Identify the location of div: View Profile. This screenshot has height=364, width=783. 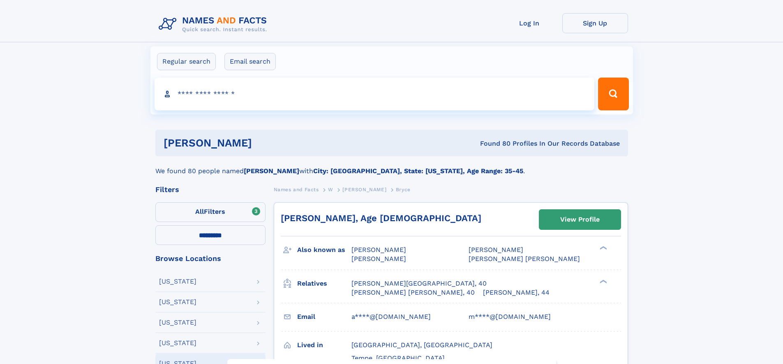
(580, 220).